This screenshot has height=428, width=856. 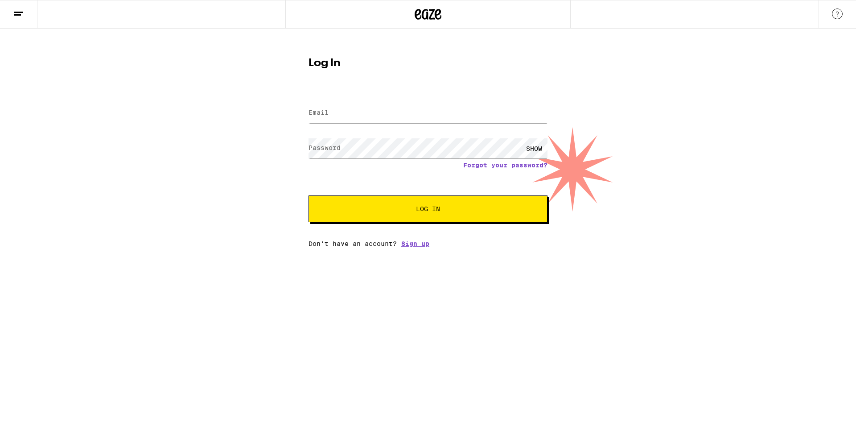 I want to click on label: Password, so click(x=325, y=148).